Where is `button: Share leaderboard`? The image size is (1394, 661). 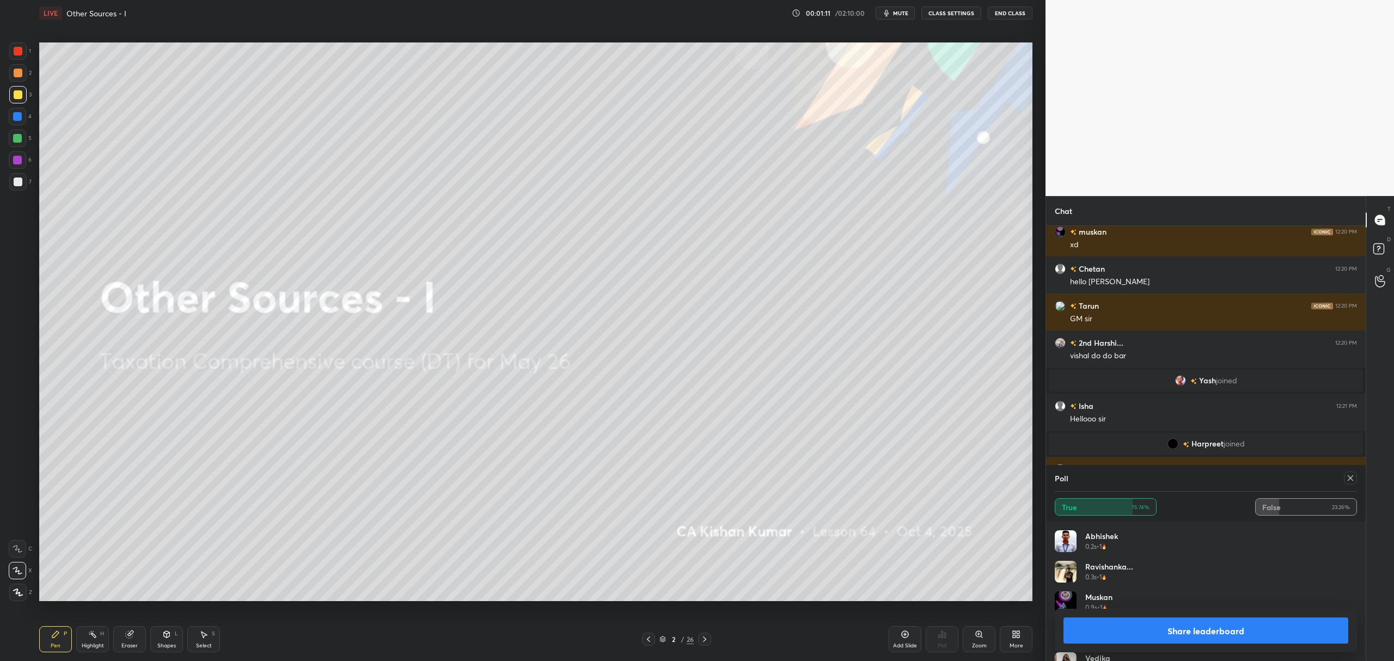 button: Share leaderboard is located at coordinates (1206, 631).